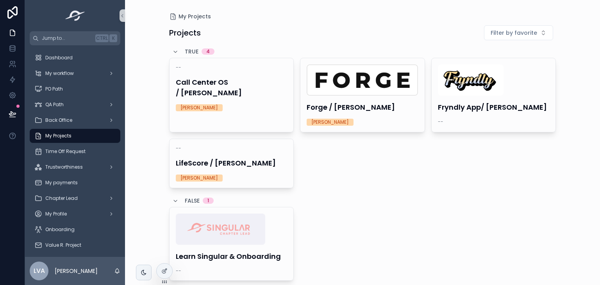 The width and height of the screenshot is (600, 285). What do you see at coordinates (519, 33) in the screenshot?
I see `button: Select Button` at bounding box center [519, 33].